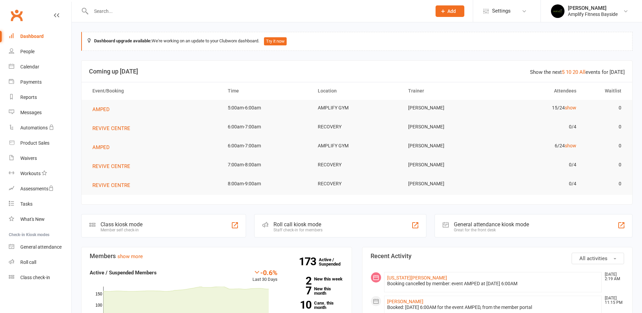 This screenshot has width=642, height=313. I want to click on a: Clubworx, so click(17, 15).